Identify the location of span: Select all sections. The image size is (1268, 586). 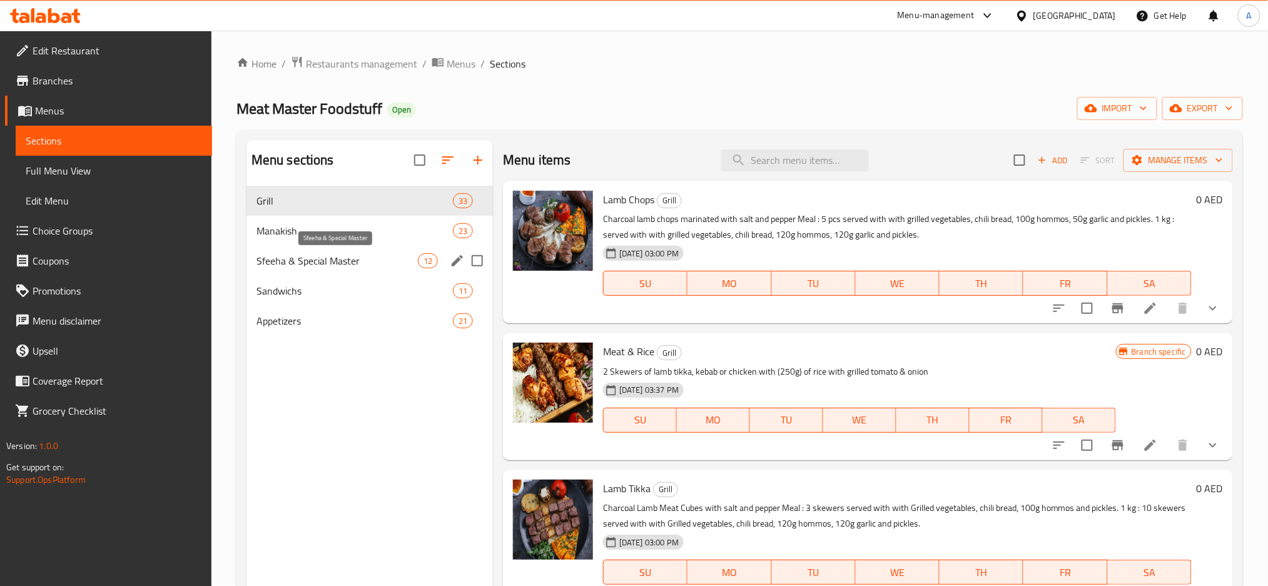
(420, 160).